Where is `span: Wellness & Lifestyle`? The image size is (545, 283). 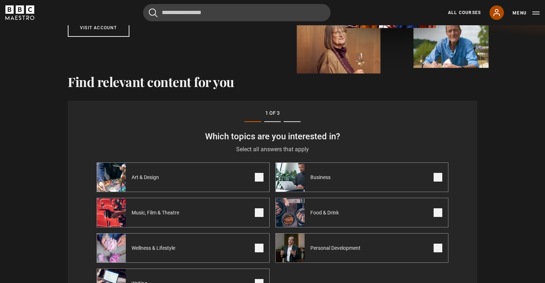
span: Wellness & Lifestyle is located at coordinates (155, 248).